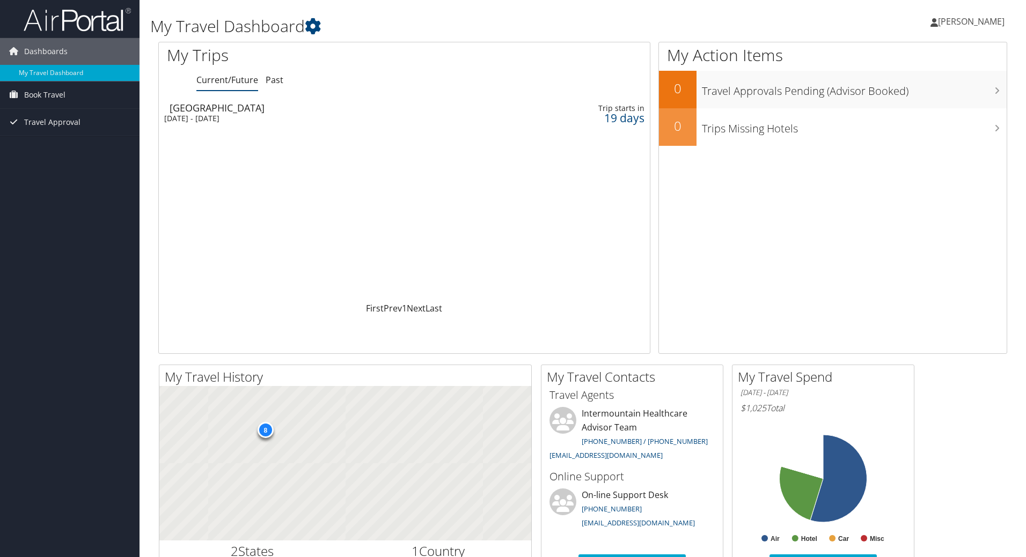 This screenshot has width=1026, height=557. I want to click on a: Last, so click(433, 308).